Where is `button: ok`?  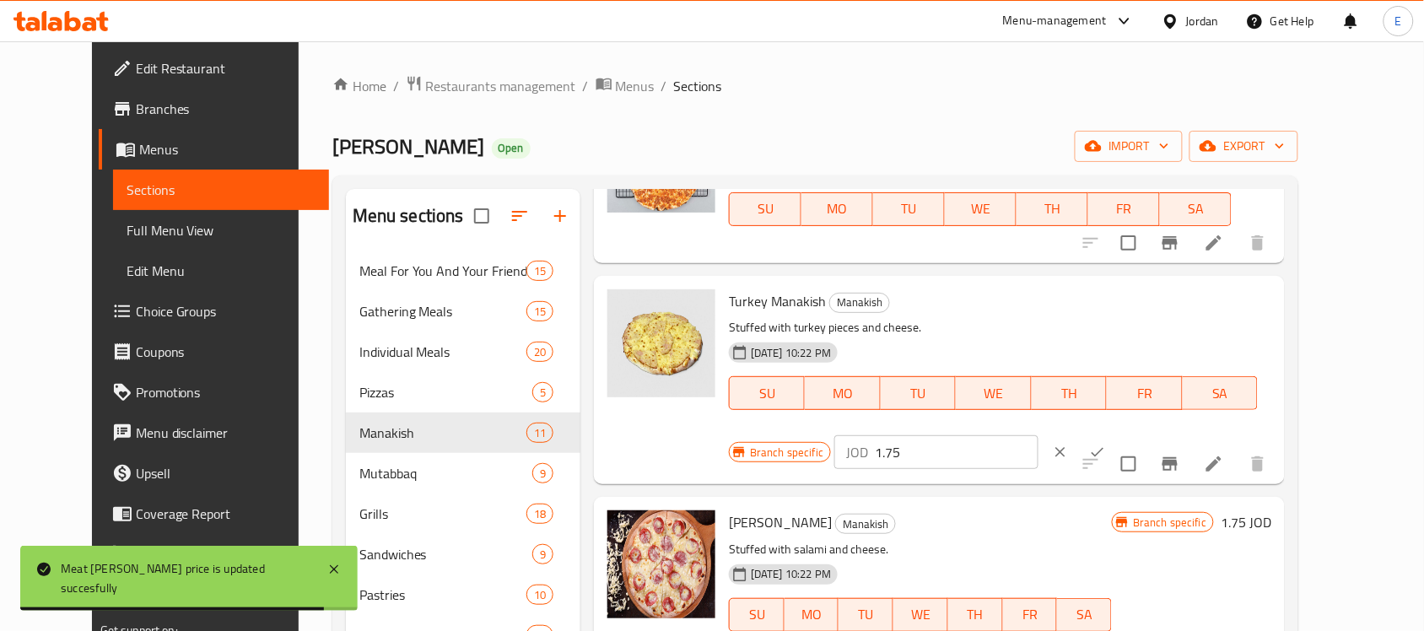 button: ok is located at coordinates (1098, 452).